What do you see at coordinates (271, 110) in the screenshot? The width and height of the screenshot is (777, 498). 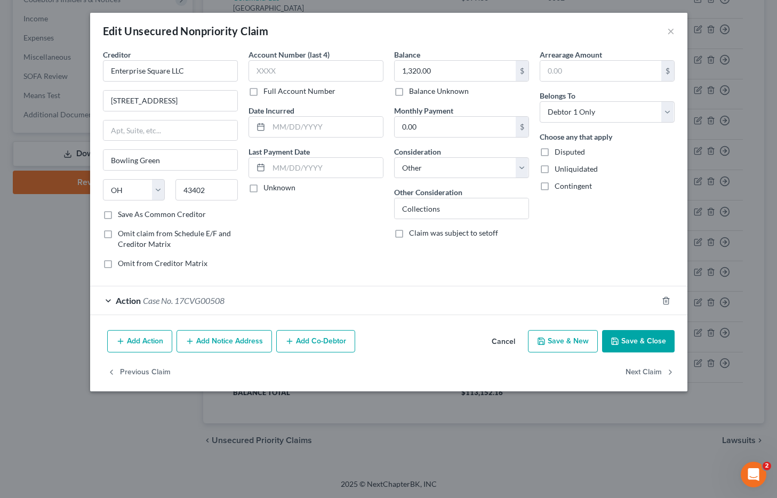 I see `label: Date Incurred` at bounding box center [271, 110].